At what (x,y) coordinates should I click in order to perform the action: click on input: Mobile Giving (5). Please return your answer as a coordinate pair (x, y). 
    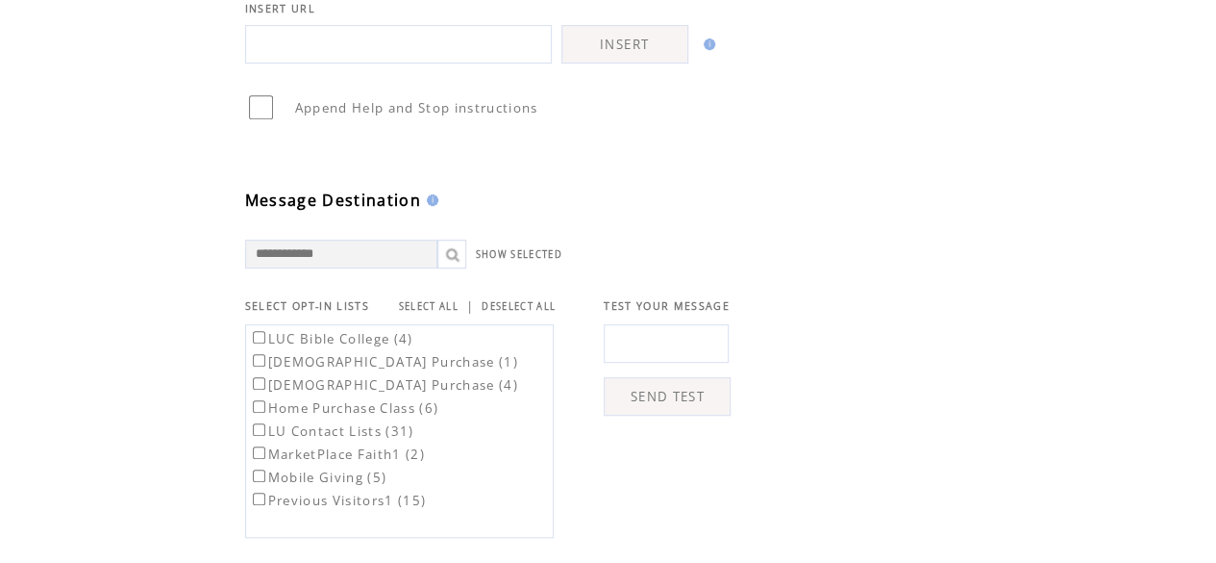
    Looking at the image, I should click on (259, 475).